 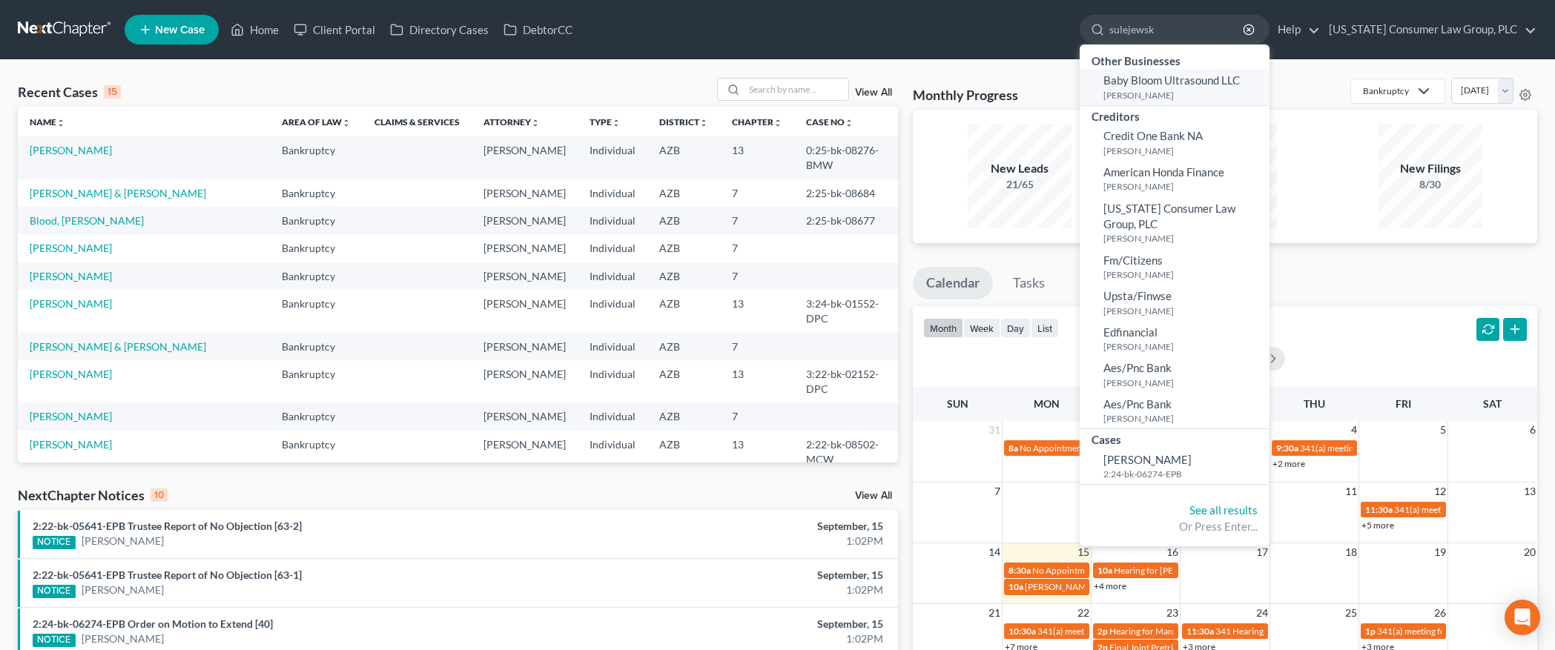 I want to click on button: day, so click(x=1015, y=328).